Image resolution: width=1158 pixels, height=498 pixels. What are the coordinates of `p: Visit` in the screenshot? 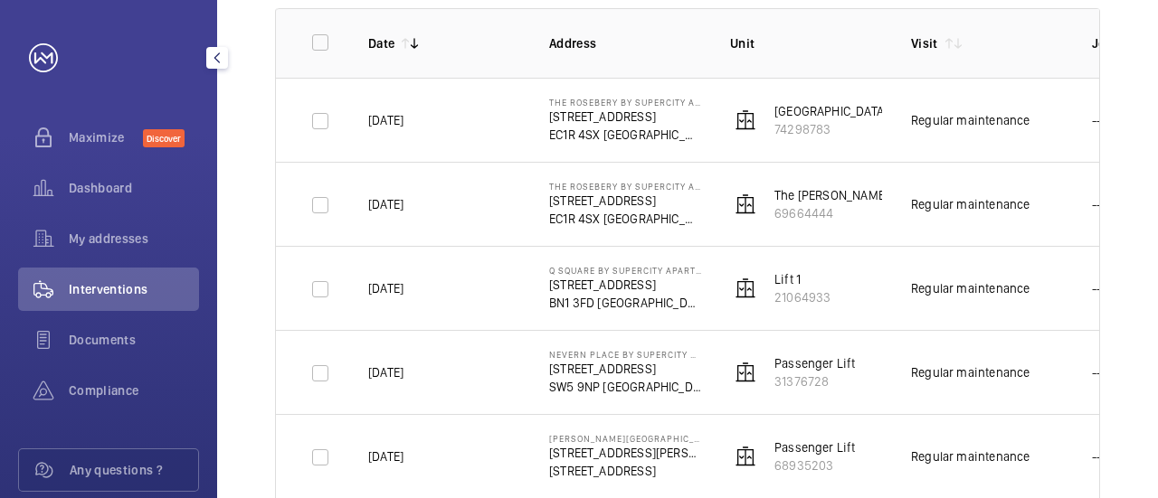 It's located at (925, 43).